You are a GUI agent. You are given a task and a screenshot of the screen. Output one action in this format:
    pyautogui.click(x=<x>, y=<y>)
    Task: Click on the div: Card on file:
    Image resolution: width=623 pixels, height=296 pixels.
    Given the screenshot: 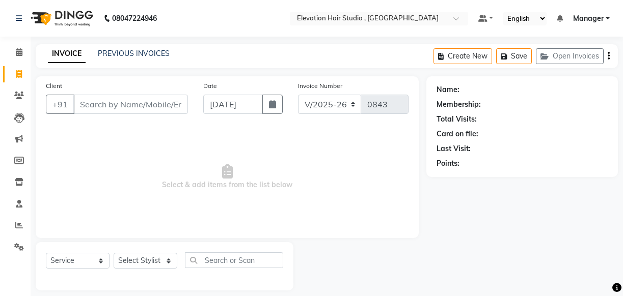 What is the action you would take?
    pyautogui.click(x=457, y=134)
    